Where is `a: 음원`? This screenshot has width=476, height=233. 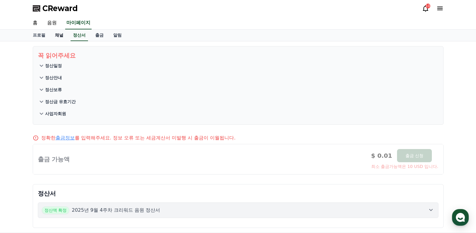 a: 음원 is located at coordinates (52, 23).